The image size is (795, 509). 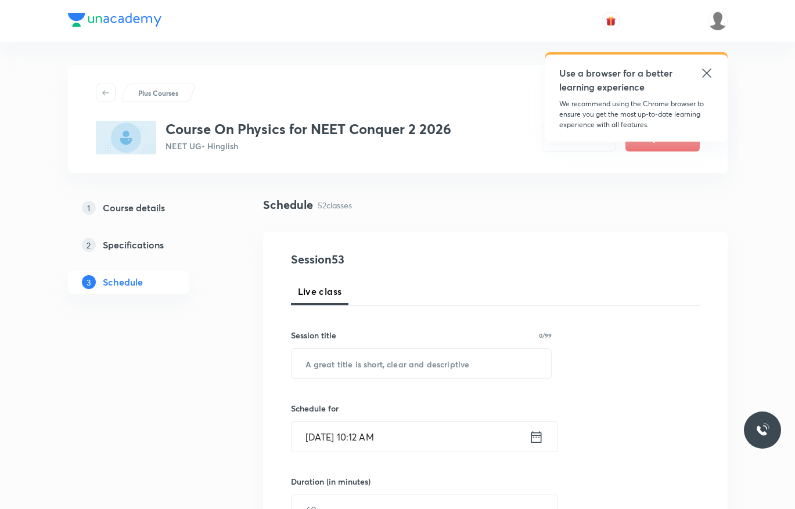 What do you see at coordinates (122, 282) in the screenshot?
I see `h5: Schedule` at bounding box center [122, 282].